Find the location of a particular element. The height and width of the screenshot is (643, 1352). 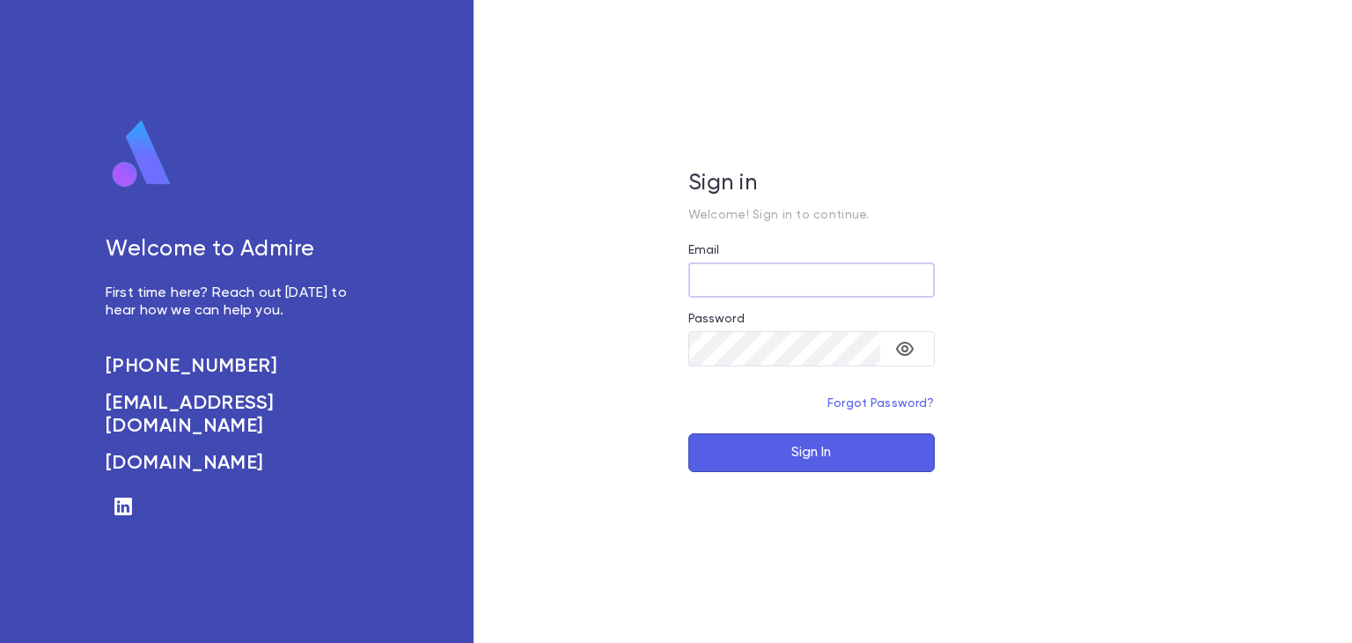

label: Password is located at coordinates (716, 319).